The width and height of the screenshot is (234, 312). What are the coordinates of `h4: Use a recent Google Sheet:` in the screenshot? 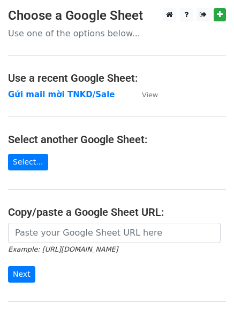 It's located at (117, 78).